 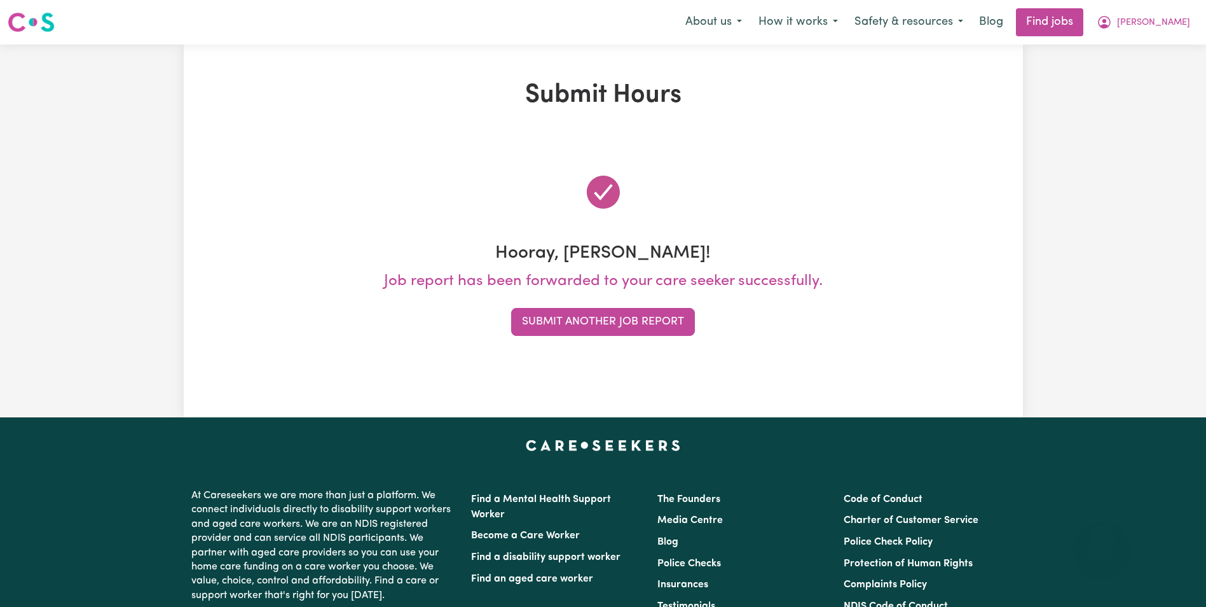 What do you see at coordinates (798, 22) in the screenshot?
I see `button: How it works` at bounding box center [798, 22].